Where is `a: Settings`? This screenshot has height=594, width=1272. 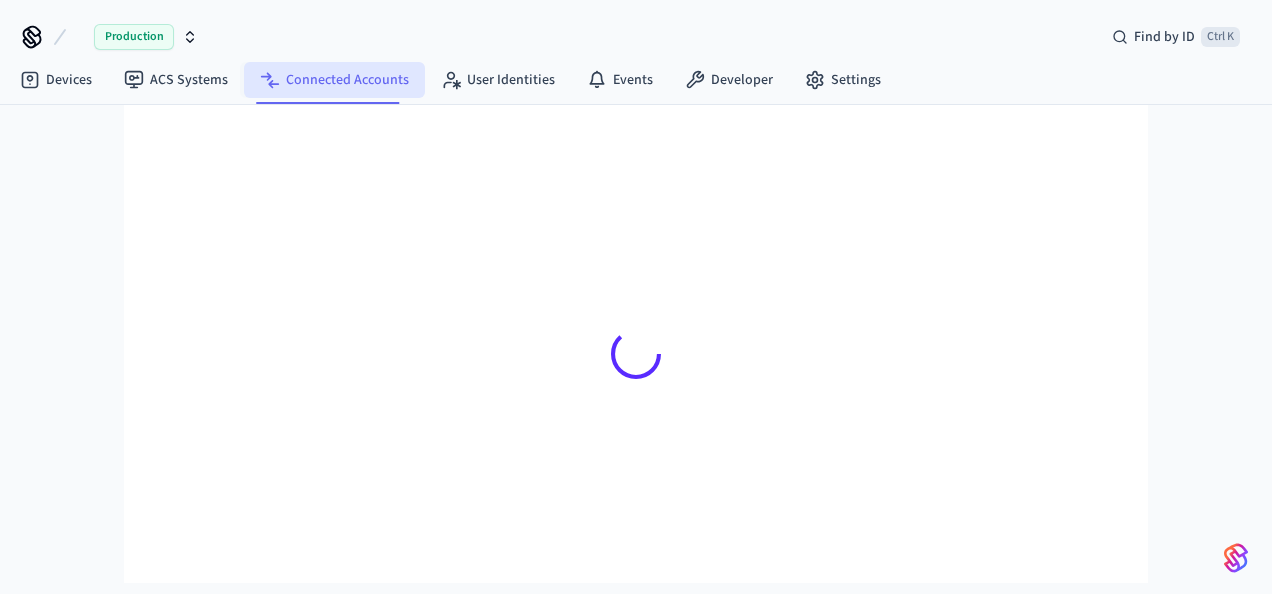 a: Settings is located at coordinates (843, 80).